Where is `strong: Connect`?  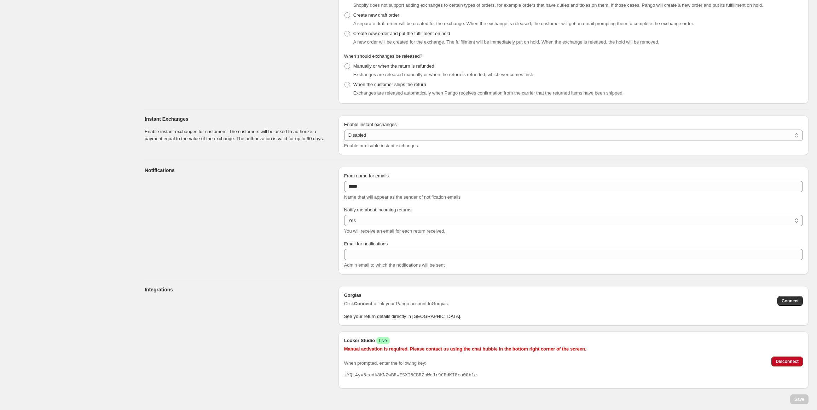 strong: Connect is located at coordinates (363, 303).